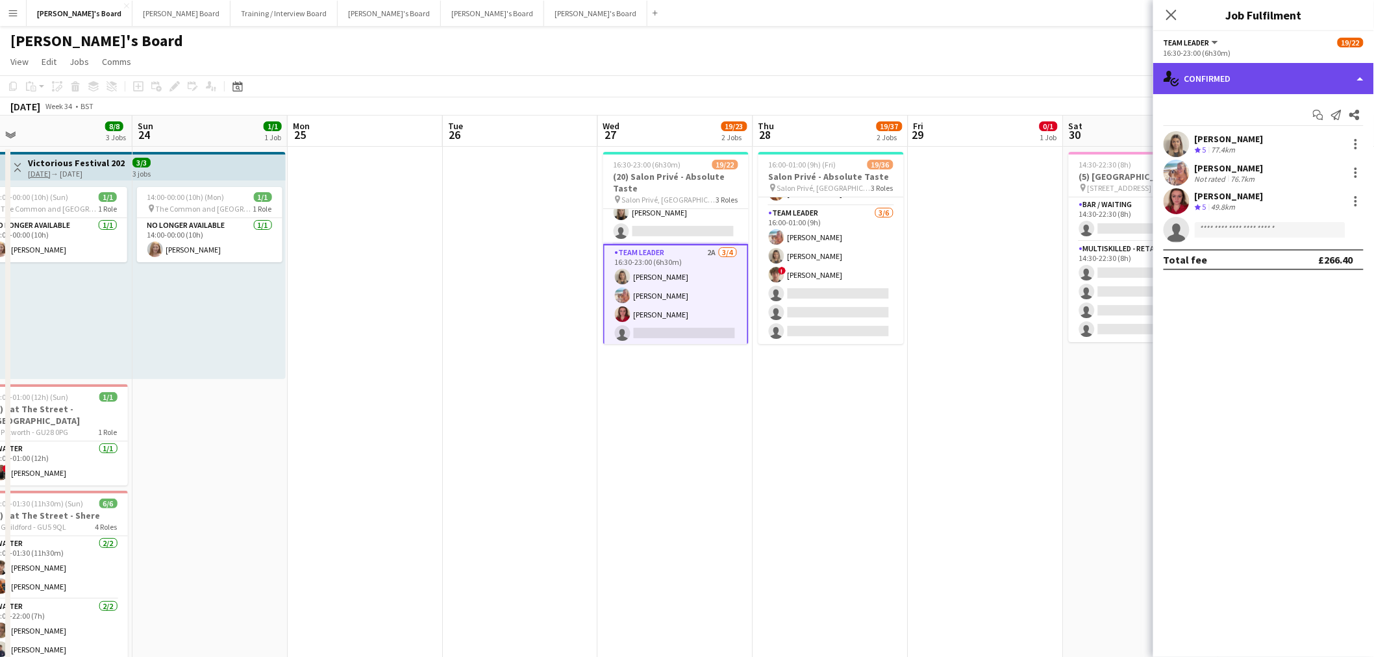 Image resolution: width=1374 pixels, height=657 pixels. I want to click on button: TEAM LEADER, so click(1191, 42).